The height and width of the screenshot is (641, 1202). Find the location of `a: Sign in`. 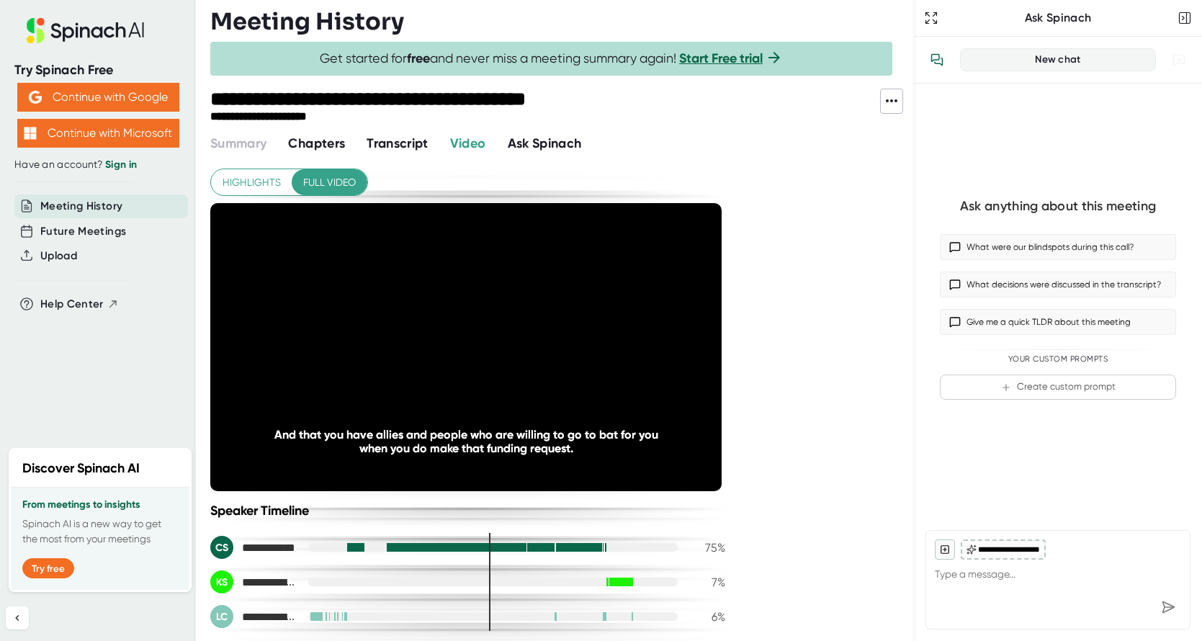

a: Sign in is located at coordinates (121, 164).